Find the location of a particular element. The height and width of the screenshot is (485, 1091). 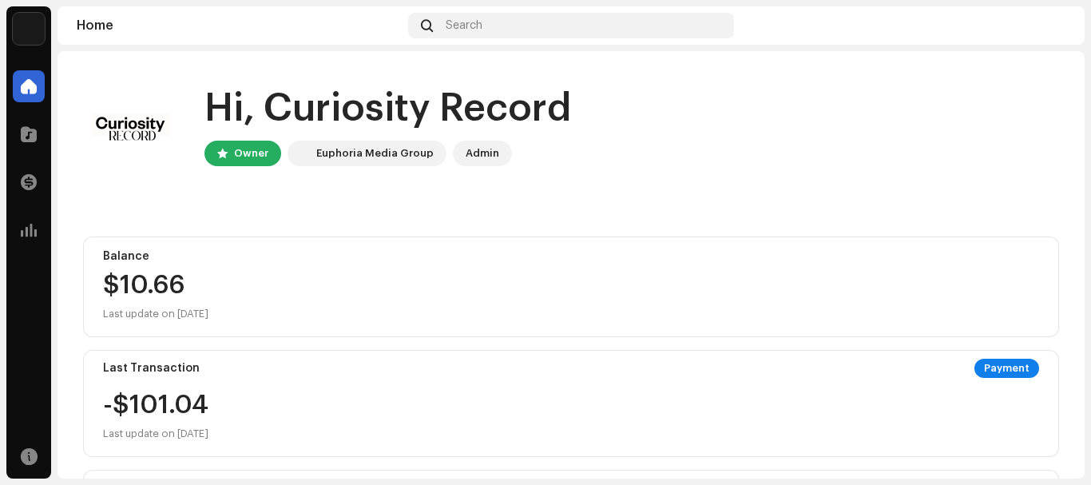

span: Search is located at coordinates (464, 26).